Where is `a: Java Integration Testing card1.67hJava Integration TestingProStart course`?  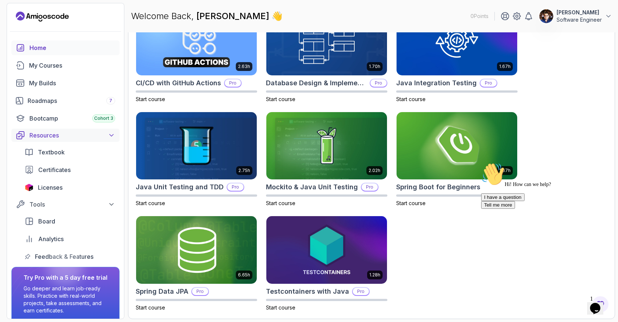 a: Java Integration Testing card1.67hJava Integration TestingProStart course is located at coordinates (457, 55).